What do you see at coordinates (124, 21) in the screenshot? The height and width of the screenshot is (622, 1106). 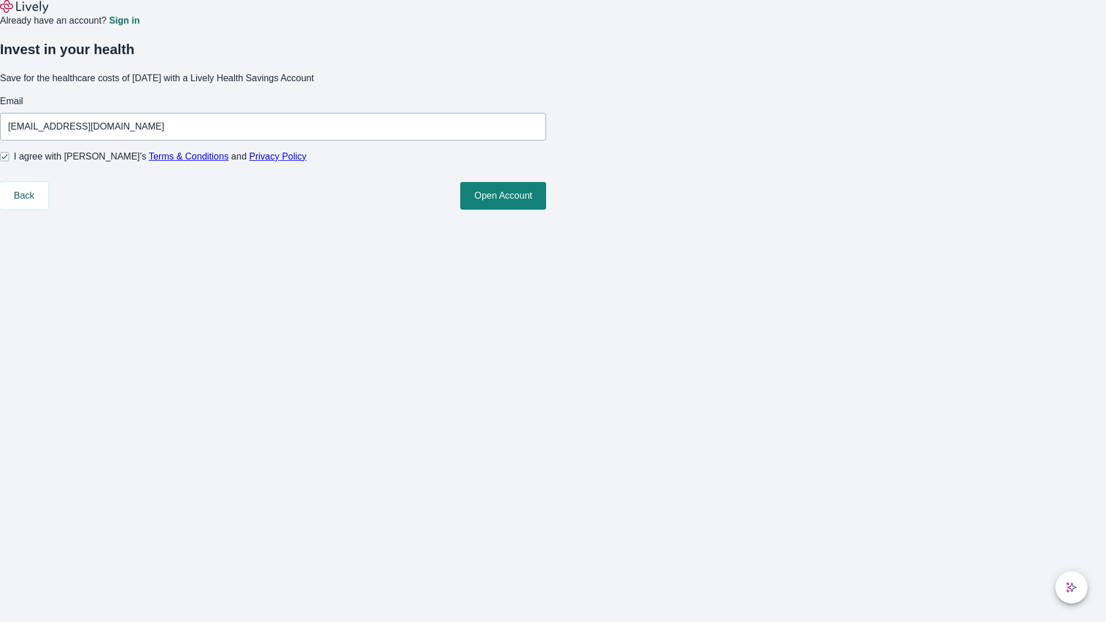 I see `div: Sign in` at bounding box center [124, 21].